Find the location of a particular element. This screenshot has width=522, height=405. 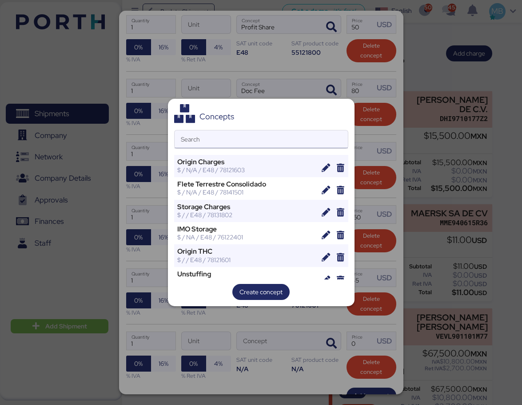

div: $ / / E48 / 78121601 is located at coordinates (246, 260).